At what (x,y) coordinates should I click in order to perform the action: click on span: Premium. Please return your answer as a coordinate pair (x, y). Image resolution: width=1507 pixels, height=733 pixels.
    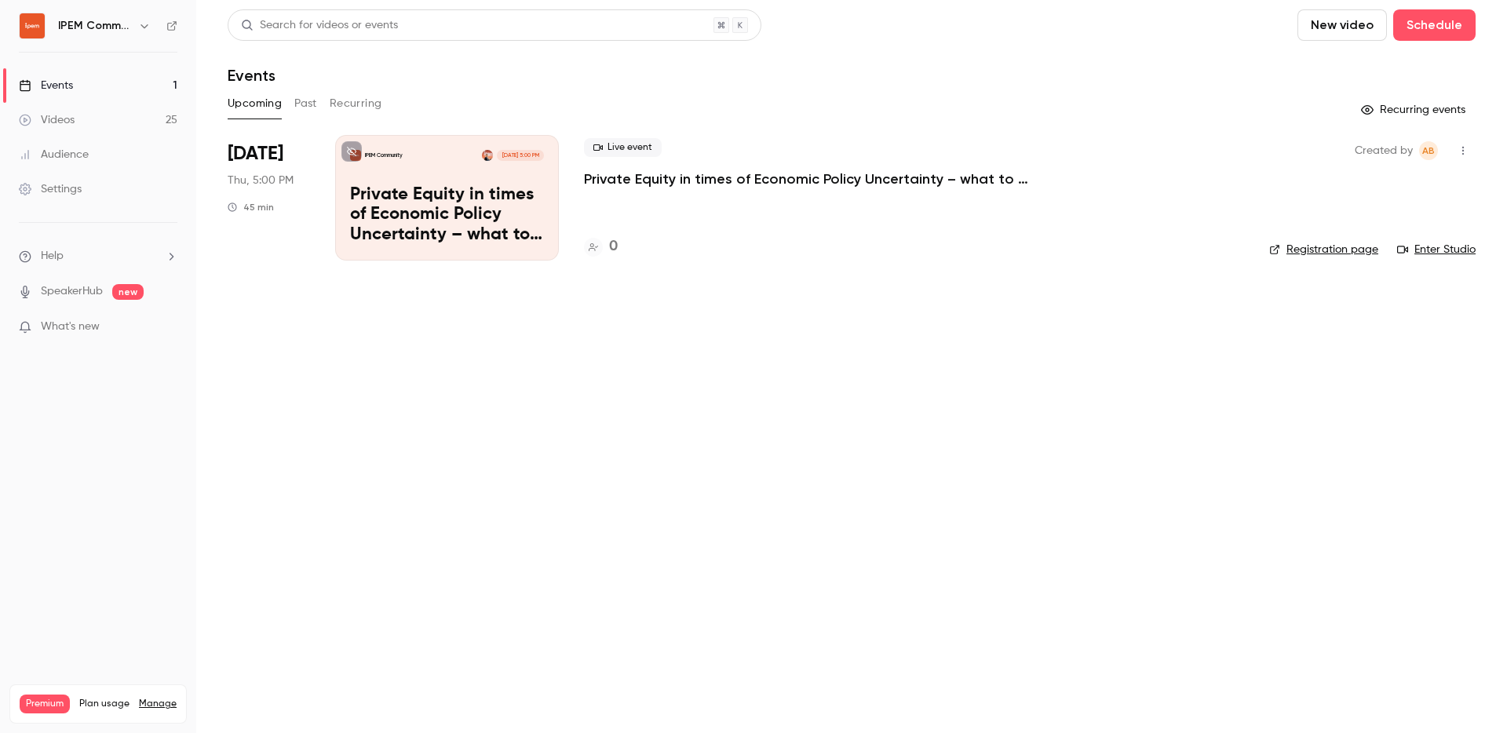
    Looking at the image, I should click on (45, 704).